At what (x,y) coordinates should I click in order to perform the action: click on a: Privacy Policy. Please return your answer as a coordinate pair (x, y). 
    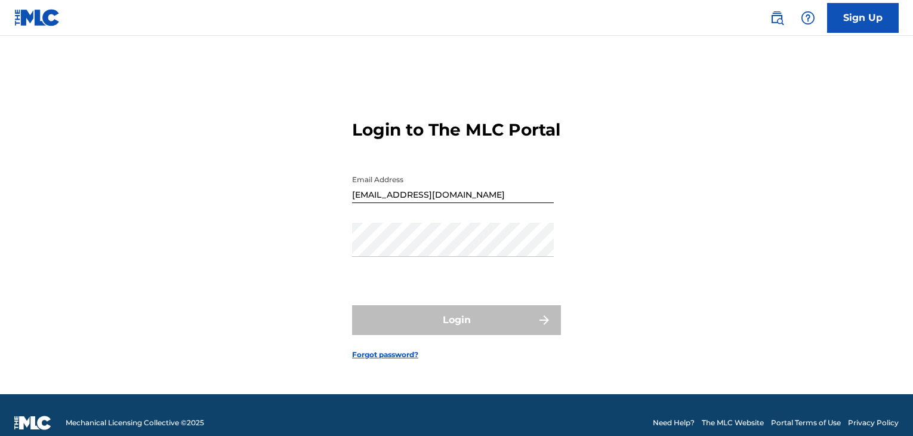
    Looking at the image, I should click on (873, 423).